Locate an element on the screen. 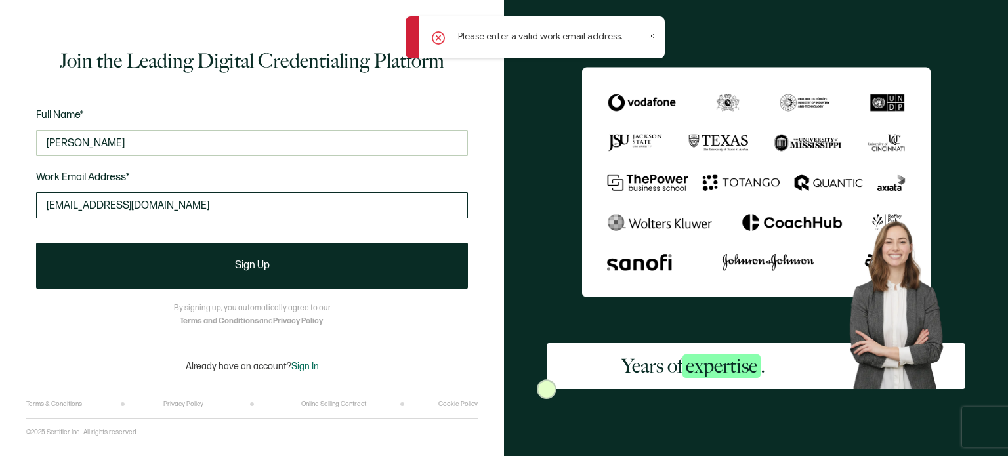  p: By signing up, you automatically agree to our and . is located at coordinates (252, 315).